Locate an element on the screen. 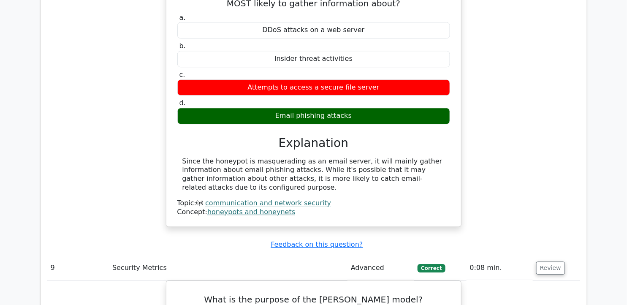  div: Insider threat activities is located at coordinates (314, 59).